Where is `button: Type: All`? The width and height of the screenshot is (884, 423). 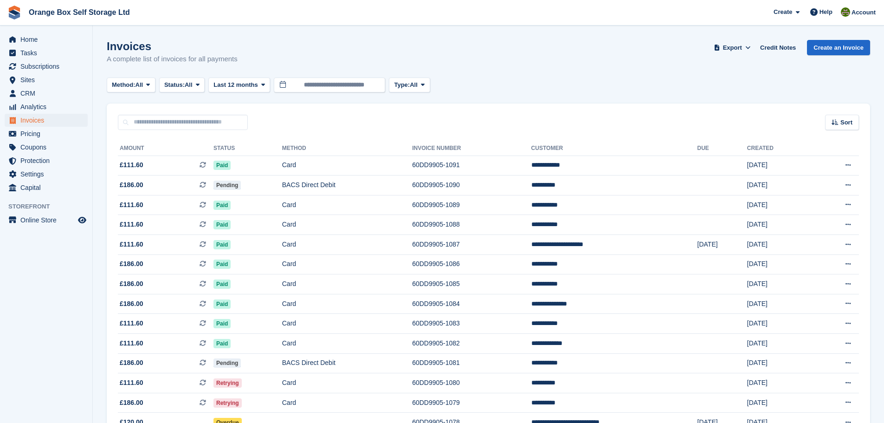 button: Type: All is located at coordinates (409, 85).